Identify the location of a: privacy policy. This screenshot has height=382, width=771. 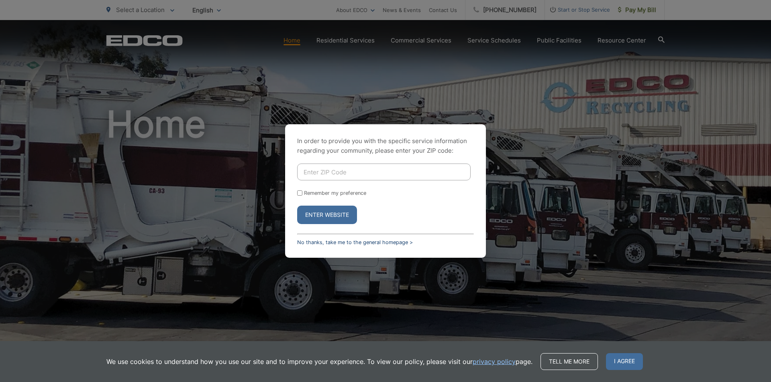
(494, 362).